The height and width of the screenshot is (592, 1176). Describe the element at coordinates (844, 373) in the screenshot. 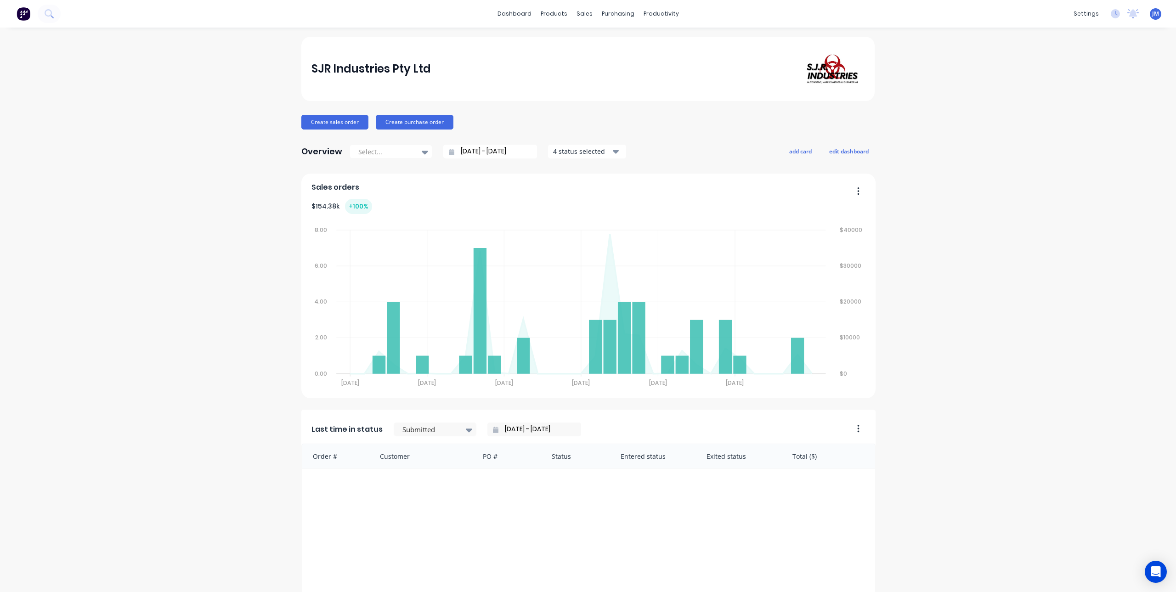

I see `tspan: $0` at that location.